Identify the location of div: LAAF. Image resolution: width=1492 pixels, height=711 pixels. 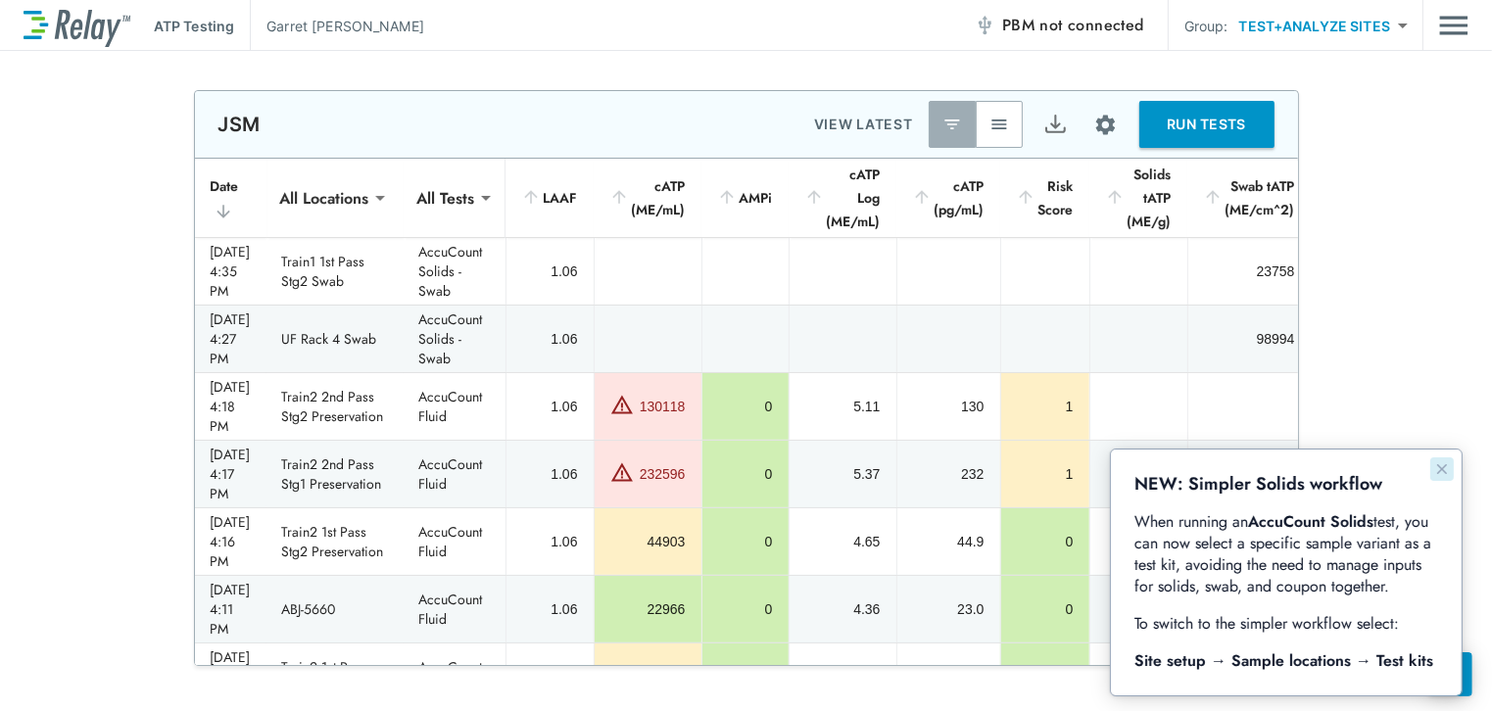
(550, 198).